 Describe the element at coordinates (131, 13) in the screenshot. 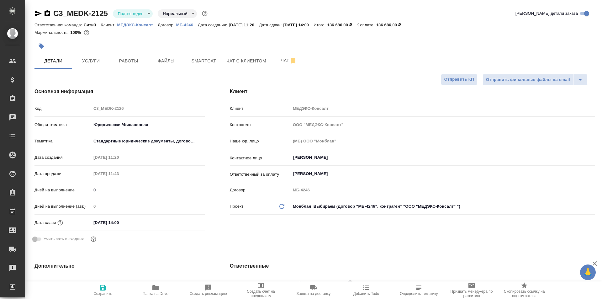

I see `button: Подтвержден` at that location.